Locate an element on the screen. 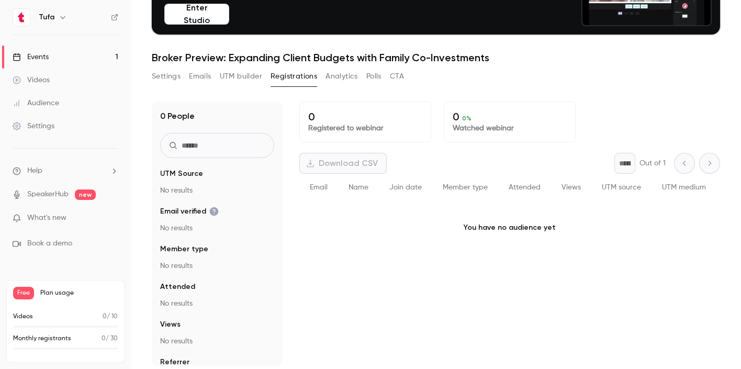  span: Referrer is located at coordinates (175, 362).